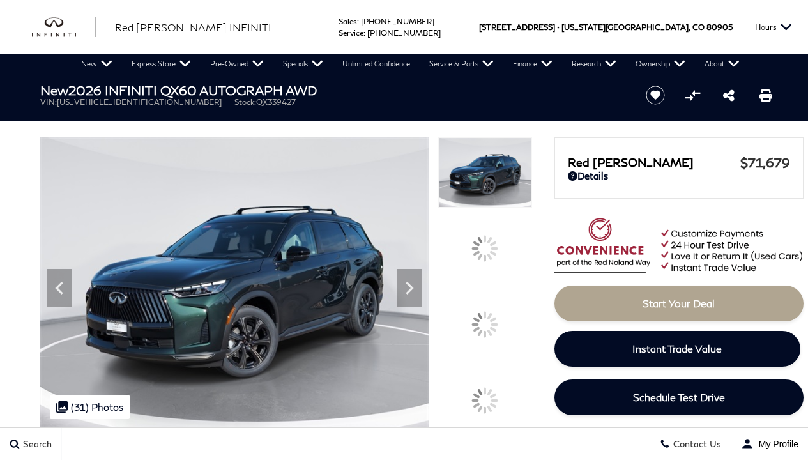  What do you see at coordinates (49, 102) in the screenshot?
I see `span: VIN:` at bounding box center [49, 102].